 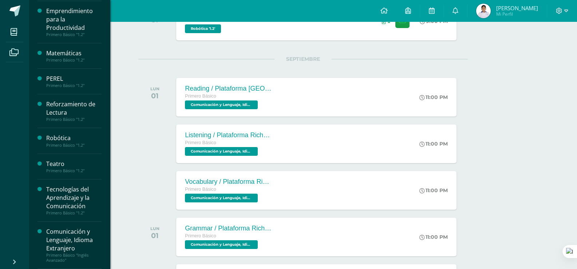 I want to click on img: c10f0d419b3c905bf2e5c0c5b9cec623.png, so click(x=483, y=11).